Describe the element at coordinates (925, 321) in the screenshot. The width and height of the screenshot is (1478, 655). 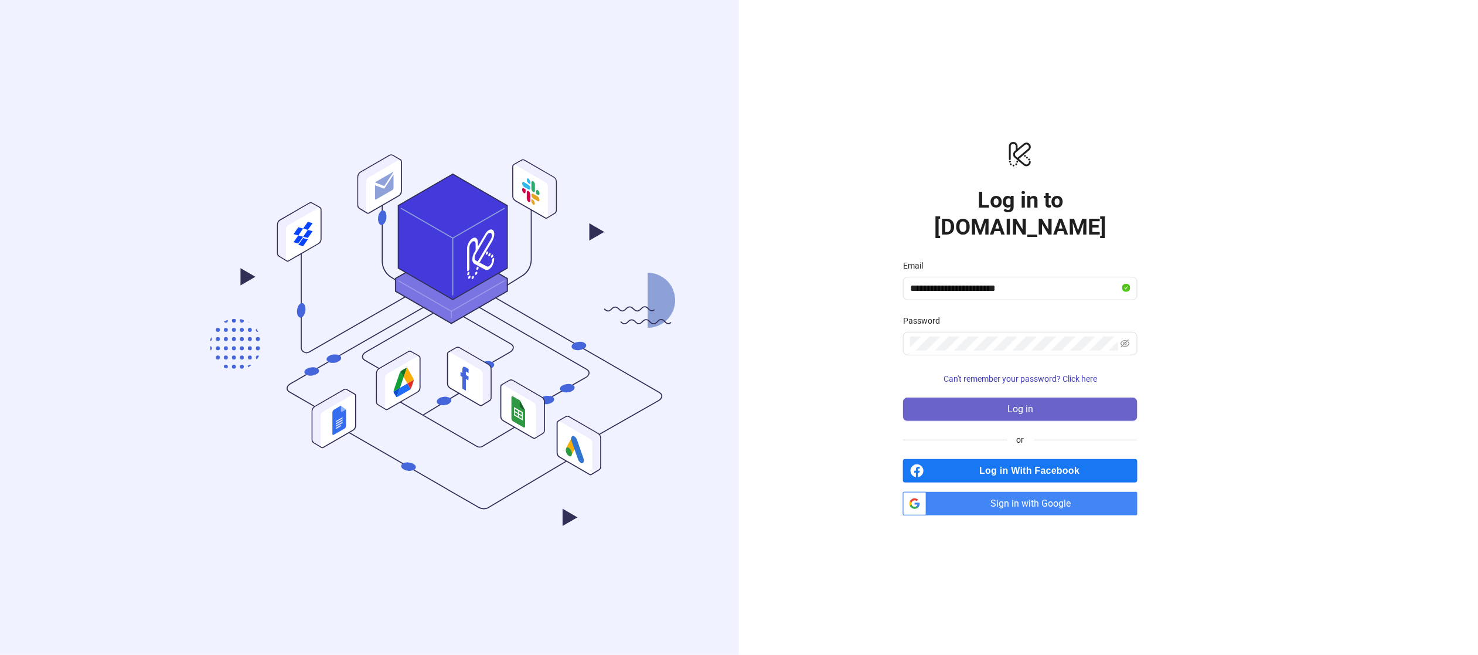
I see `label: Password` at that location.